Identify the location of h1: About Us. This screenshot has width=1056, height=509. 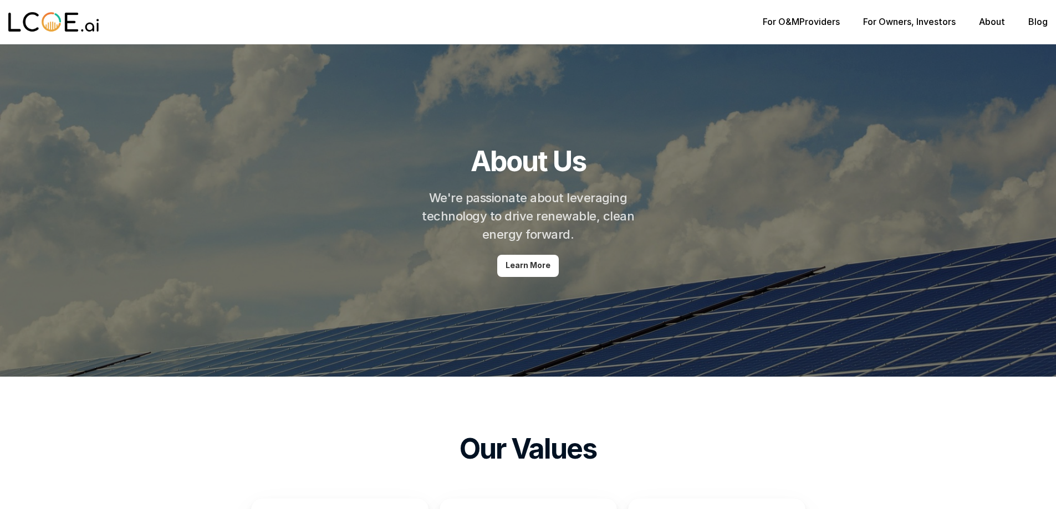
(528, 161).